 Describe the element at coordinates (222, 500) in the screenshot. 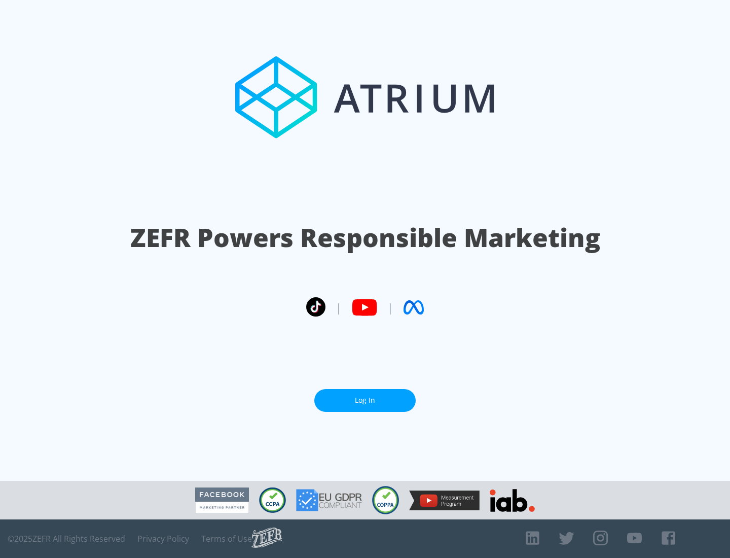

I see `img: Facebook Marketing Partner` at that location.